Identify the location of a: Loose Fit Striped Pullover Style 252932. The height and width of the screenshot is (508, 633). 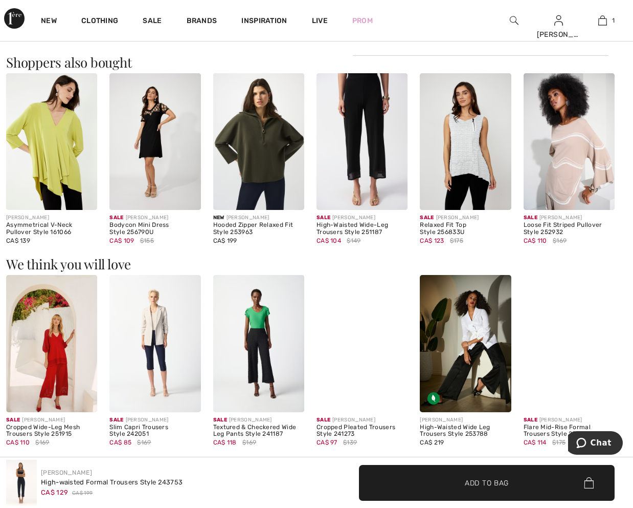
(569, 141).